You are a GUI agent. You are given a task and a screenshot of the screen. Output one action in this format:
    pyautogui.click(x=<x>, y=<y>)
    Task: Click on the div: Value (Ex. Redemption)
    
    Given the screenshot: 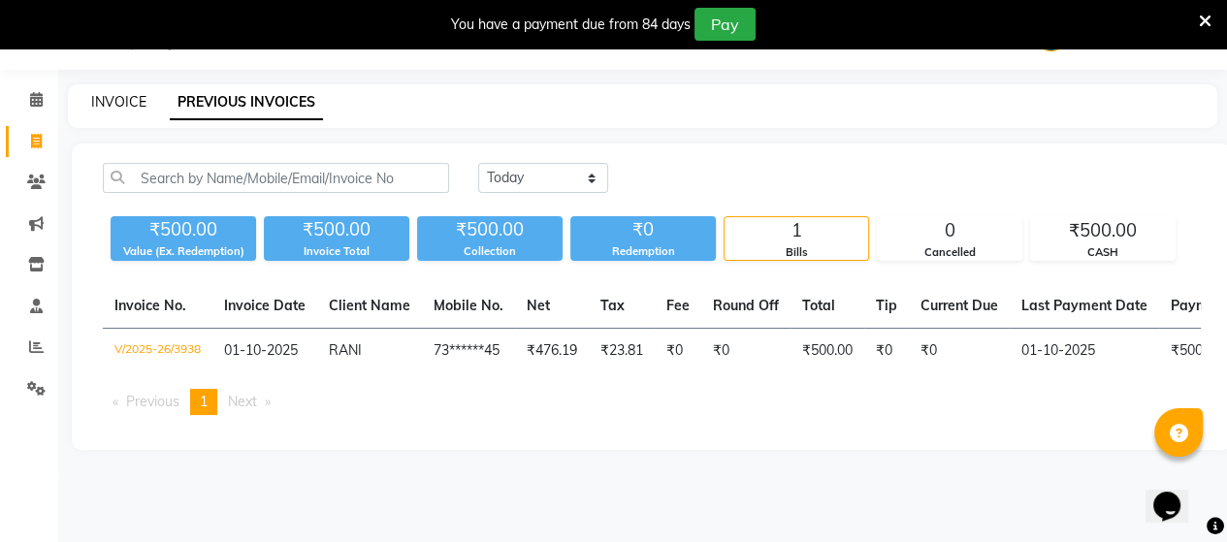 What is the action you would take?
    pyautogui.click(x=183, y=251)
    